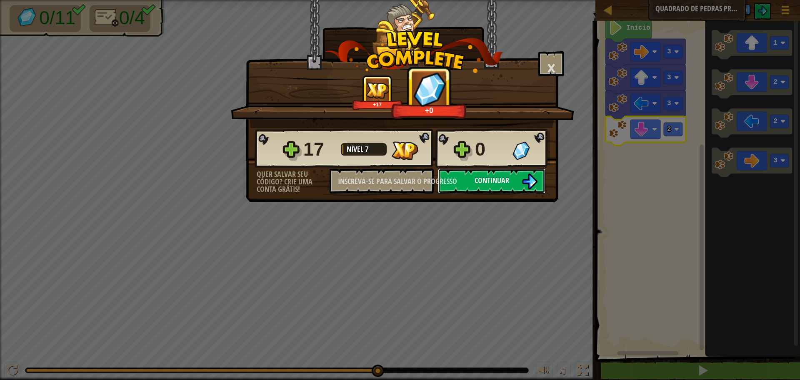  I want to click on img: Continuar, so click(530, 181).